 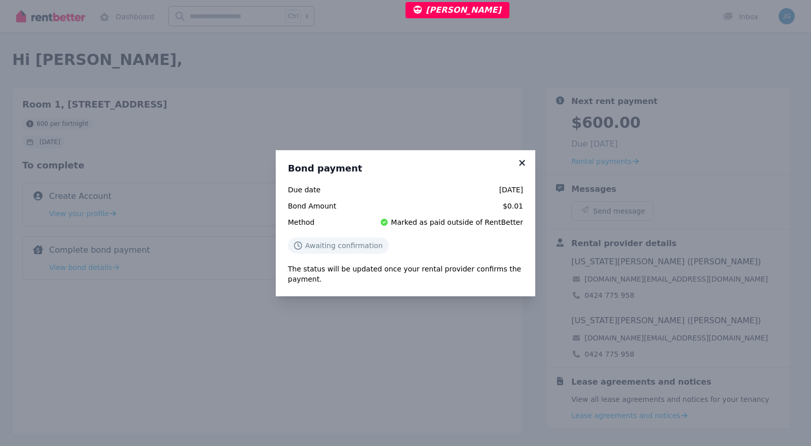 I want to click on span: Due date, so click(x=323, y=190).